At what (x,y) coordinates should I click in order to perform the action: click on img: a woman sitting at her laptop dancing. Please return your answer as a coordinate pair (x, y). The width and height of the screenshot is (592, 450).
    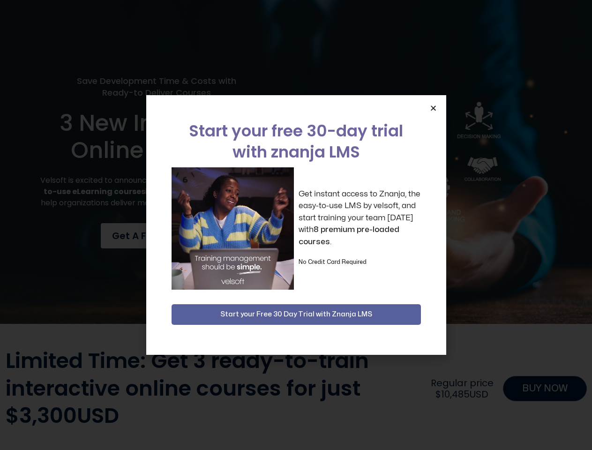
    Looking at the image, I should click on (232, 228).